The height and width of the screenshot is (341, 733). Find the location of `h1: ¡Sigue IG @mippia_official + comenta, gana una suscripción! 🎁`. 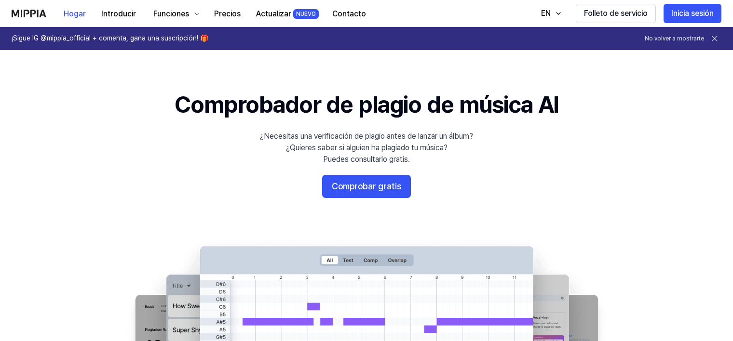

h1: ¡Sigue IG @mippia_official + comenta, gana una suscripción! 🎁 is located at coordinates (110, 39).